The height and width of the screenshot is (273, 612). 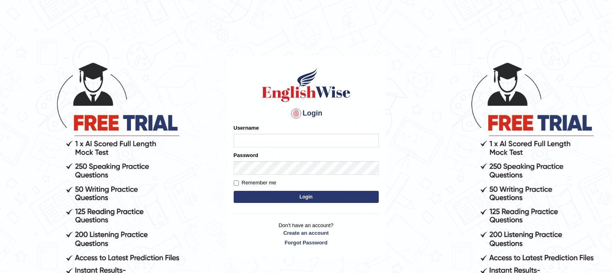 I want to click on a: Create an account, so click(x=306, y=233).